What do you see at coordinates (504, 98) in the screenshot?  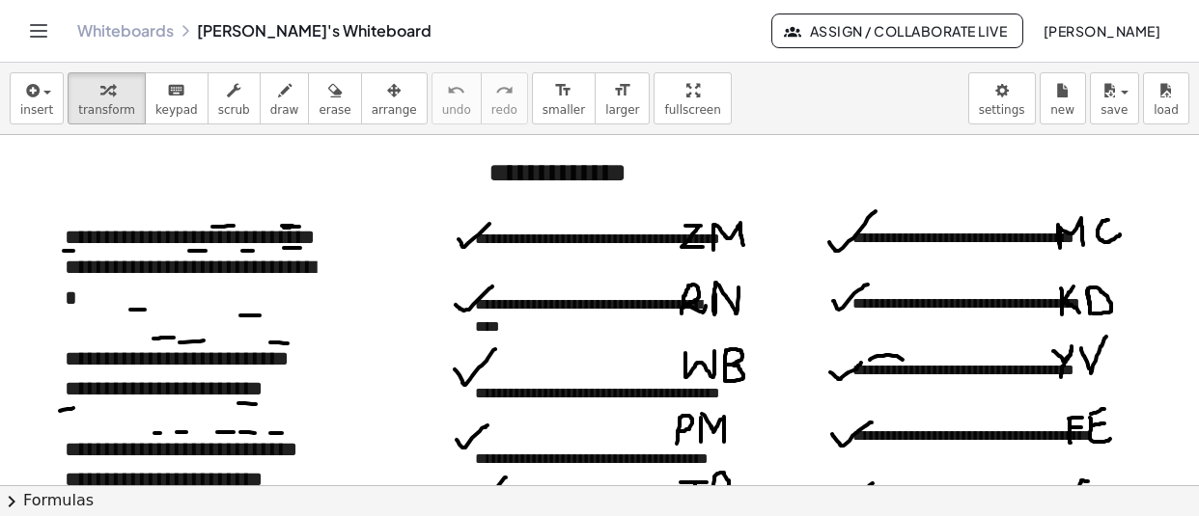 I see `button: redoredo` at bounding box center [504, 98].